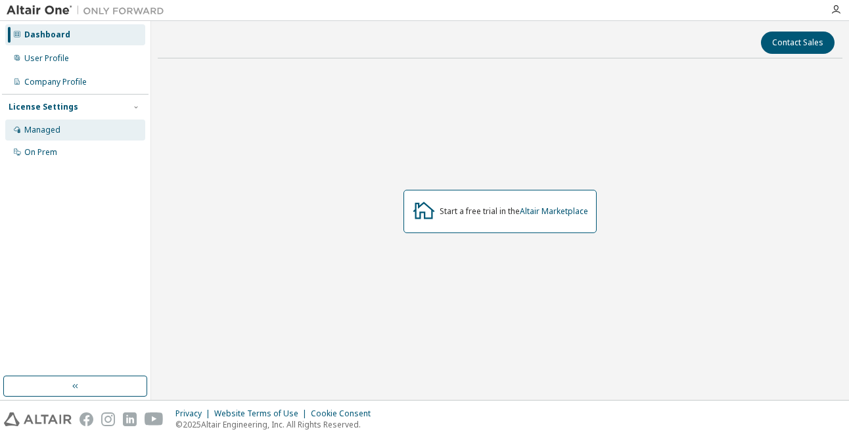 Image resolution: width=849 pixels, height=438 pixels. Describe the element at coordinates (798, 43) in the screenshot. I see `button: Contact Sales` at that location.